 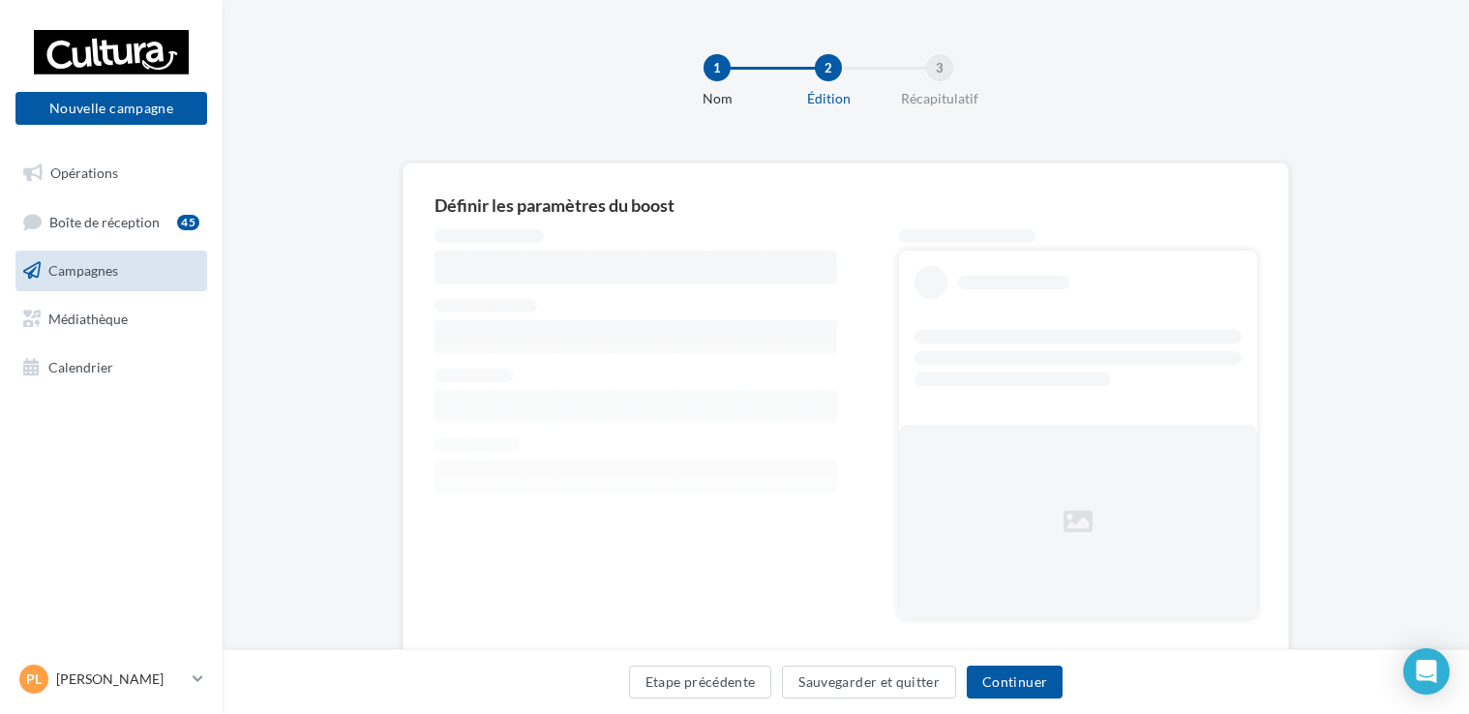 What do you see at coordinates (188, 223) in the screenshot?
I see `div: 45` at bounding box center [188, 223].